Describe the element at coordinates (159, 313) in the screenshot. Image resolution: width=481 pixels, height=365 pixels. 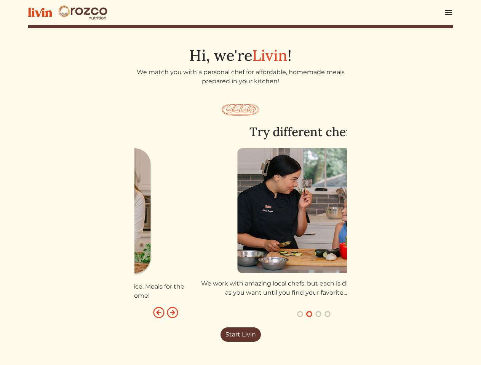
I see `img: arrow_left_circle-e85112c684eda759d60b36925cadc85fc21d73bdafaa37c14bdfe87aa8b63651.svg` at that location.